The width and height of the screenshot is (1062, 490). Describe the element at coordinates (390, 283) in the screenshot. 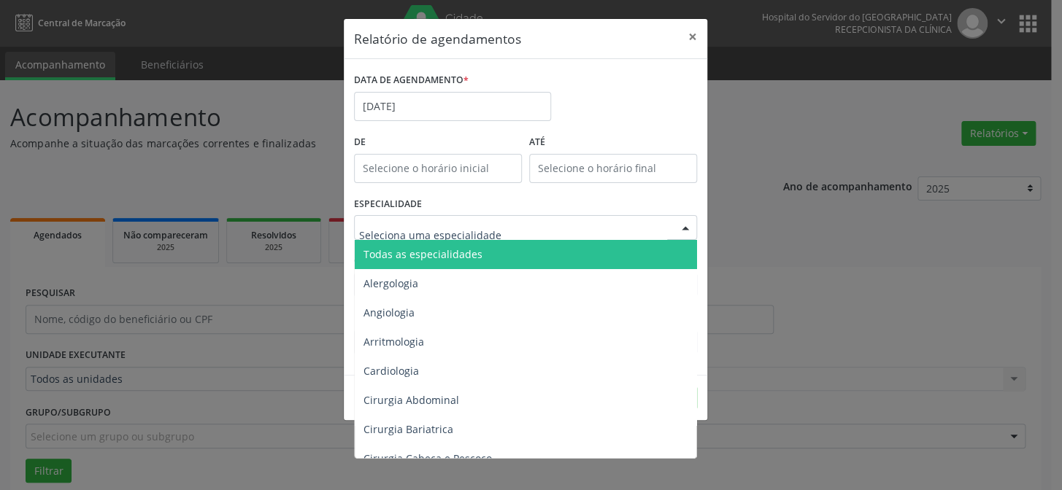

I see `span: Alergologia` at that location.